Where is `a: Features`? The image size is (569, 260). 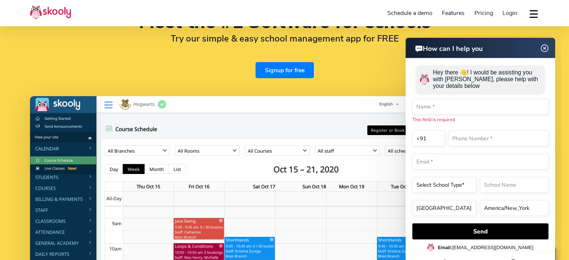
a: Features is located at coordinates (453, 13).